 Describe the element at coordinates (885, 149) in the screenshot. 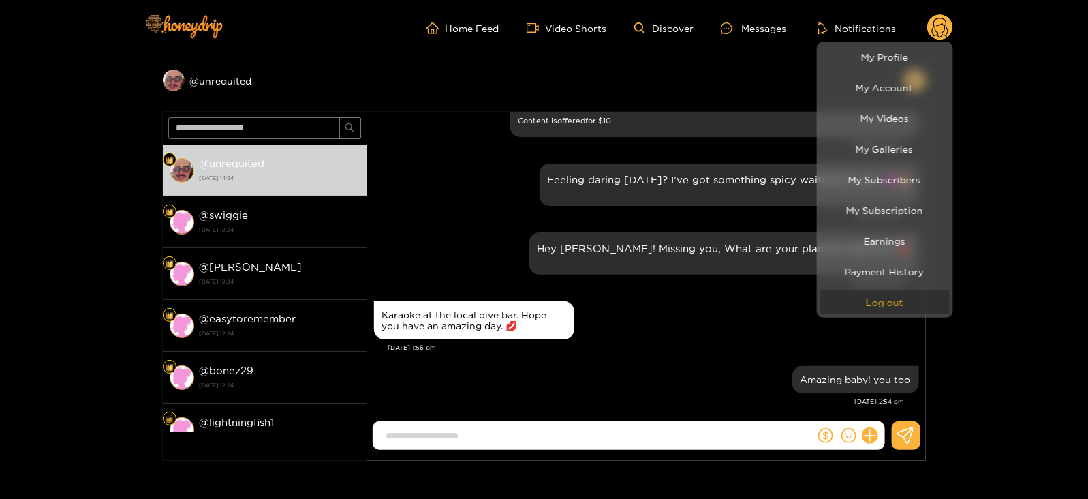

I see `a: My Galleries` at that location.